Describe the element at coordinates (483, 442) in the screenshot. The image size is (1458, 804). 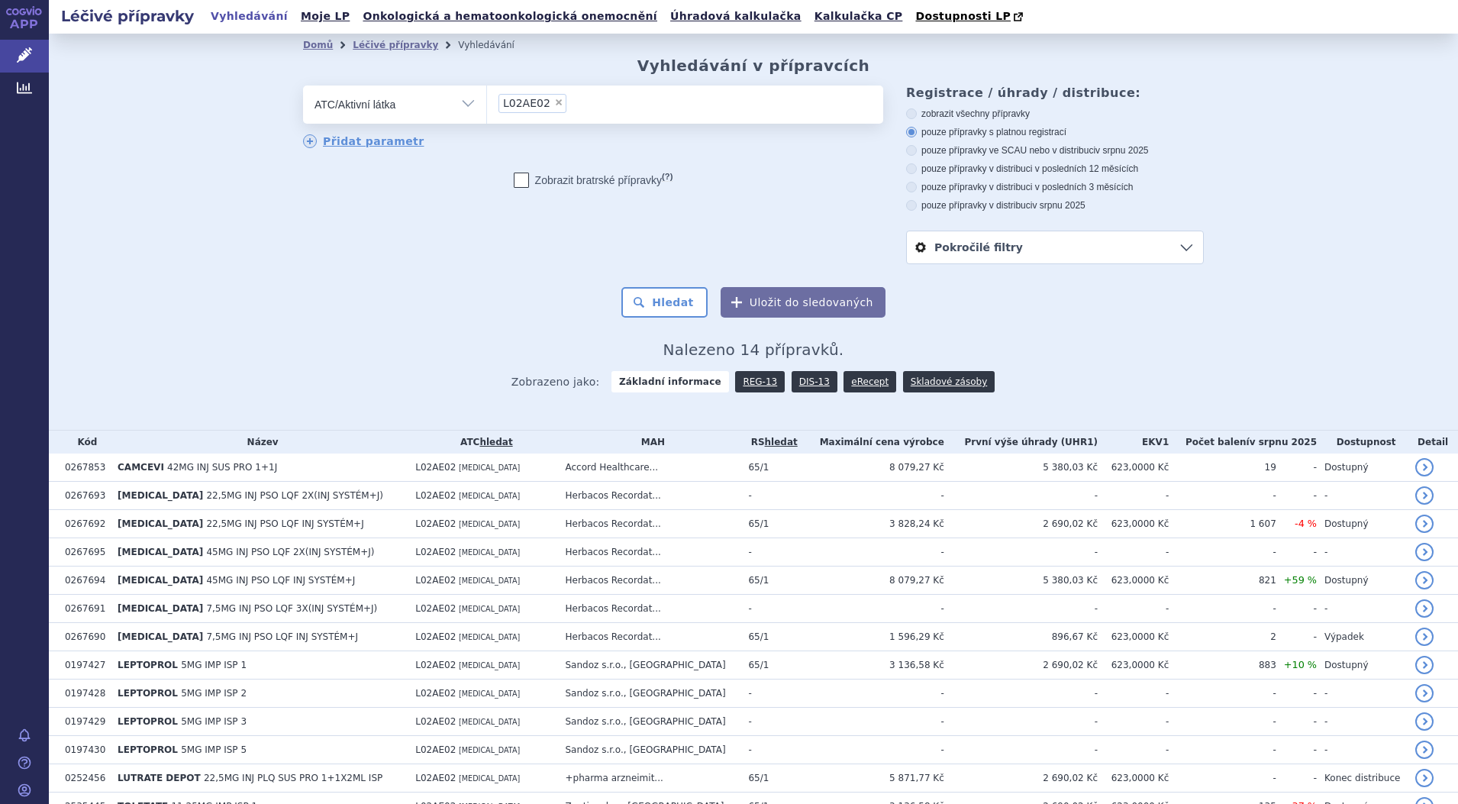
I see `th: ATC` at that location.